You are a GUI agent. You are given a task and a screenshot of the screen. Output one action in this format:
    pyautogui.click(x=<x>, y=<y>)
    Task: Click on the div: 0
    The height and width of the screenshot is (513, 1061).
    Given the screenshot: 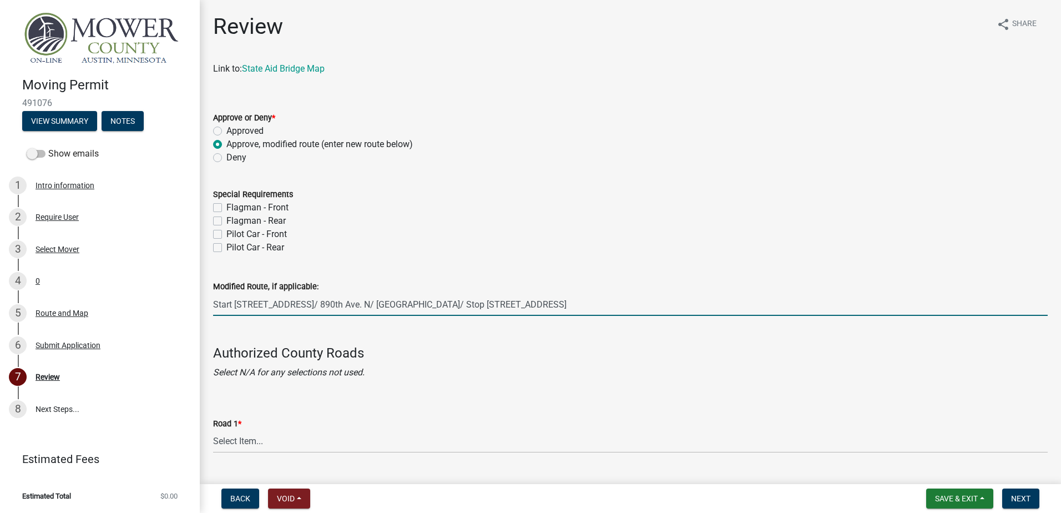 What is the action you would take?
    pyautogui.click(x=38, y=281)
    